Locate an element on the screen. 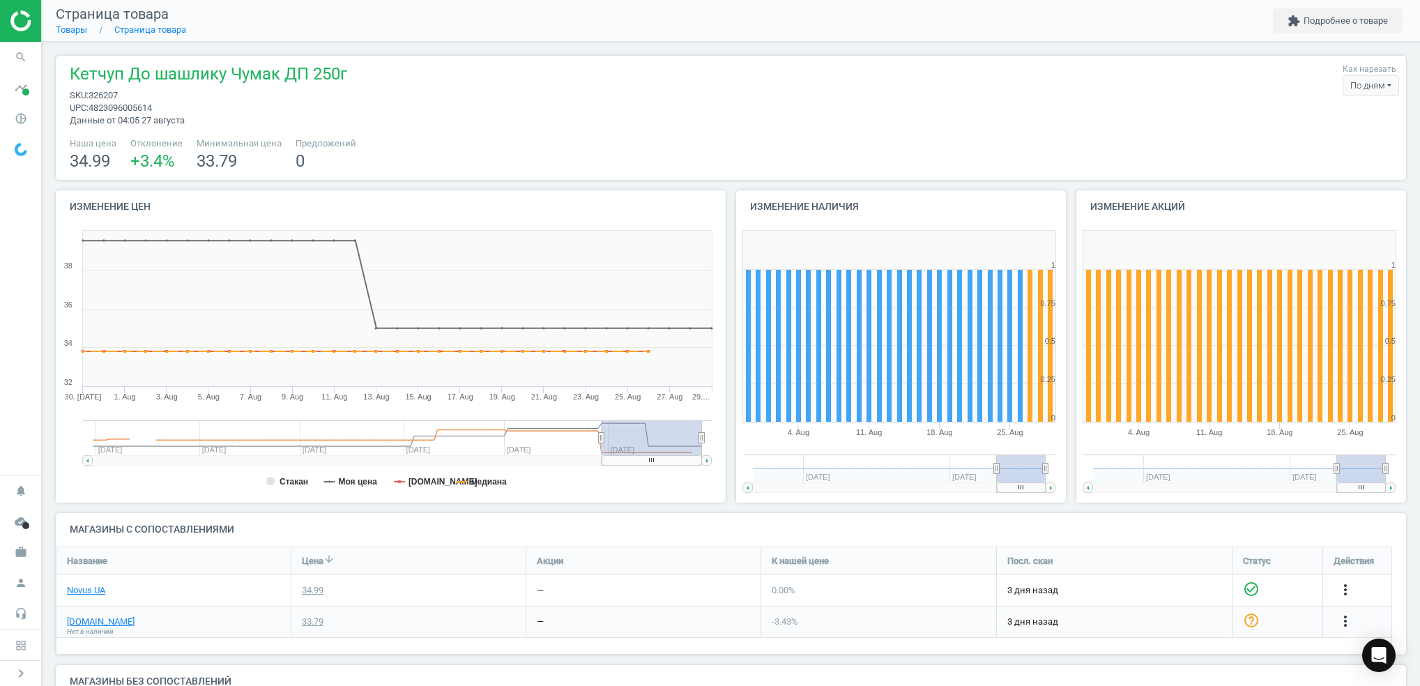 The image size is (1420, 686). span: 34.99 is located at coordinates (90, 161).